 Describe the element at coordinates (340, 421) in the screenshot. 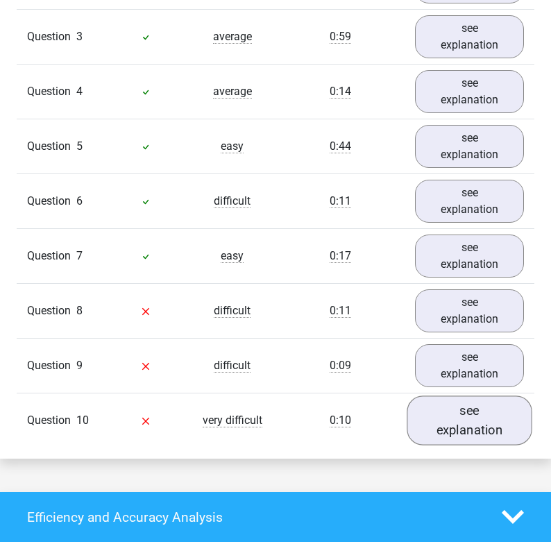

I see `span: 0:10` at that location.